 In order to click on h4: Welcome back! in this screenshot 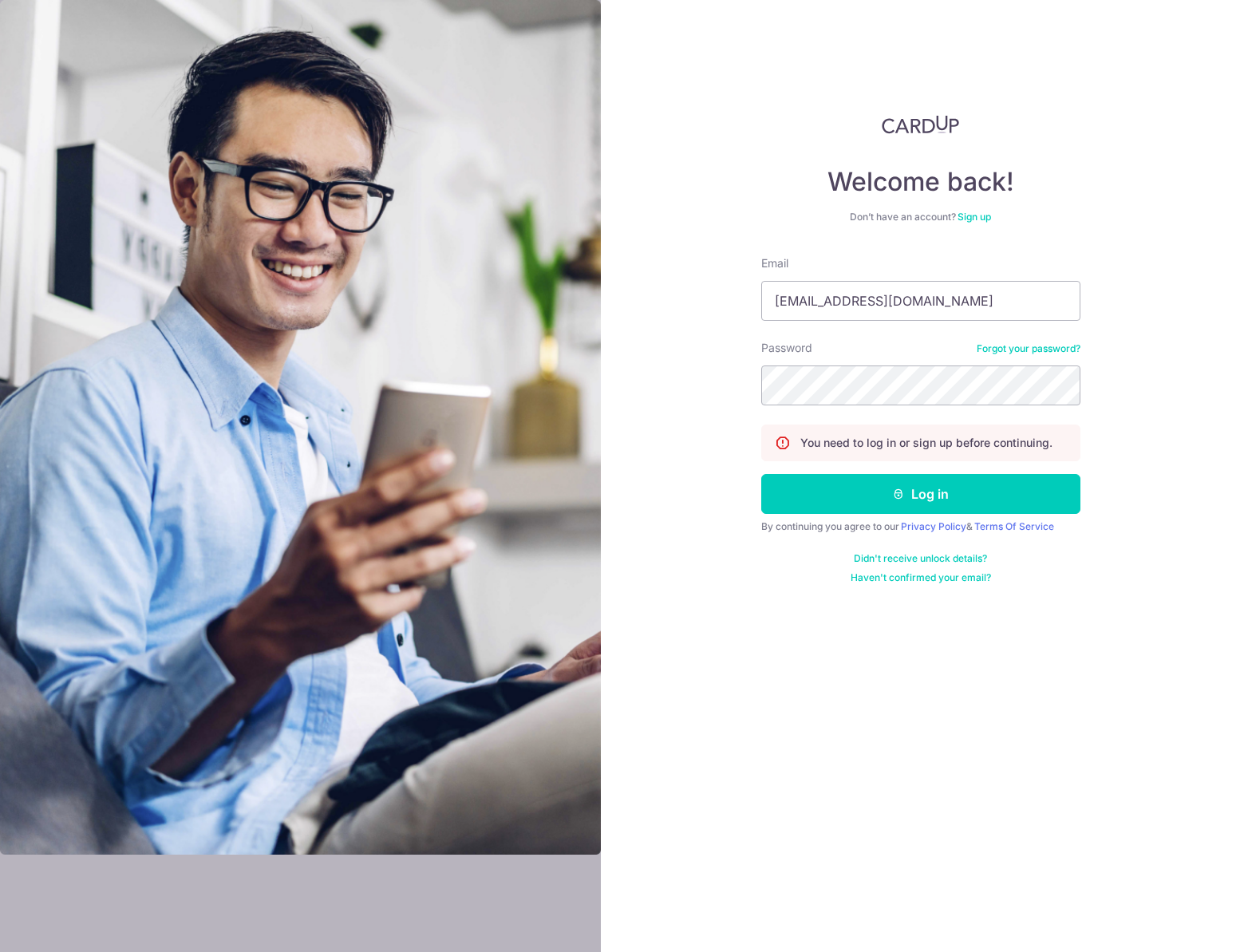, I will do `click(920, 182)`.